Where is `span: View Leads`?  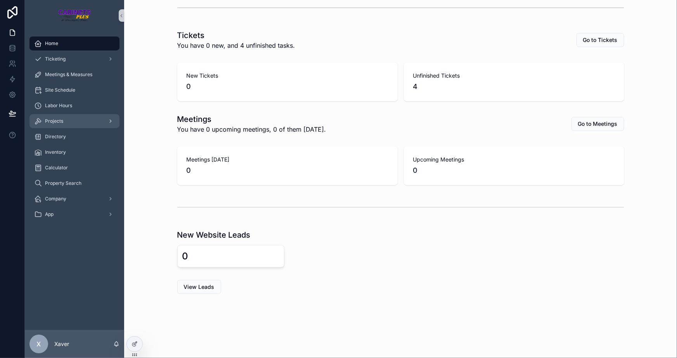
span: View Leads is located at coordinates (199, 287).